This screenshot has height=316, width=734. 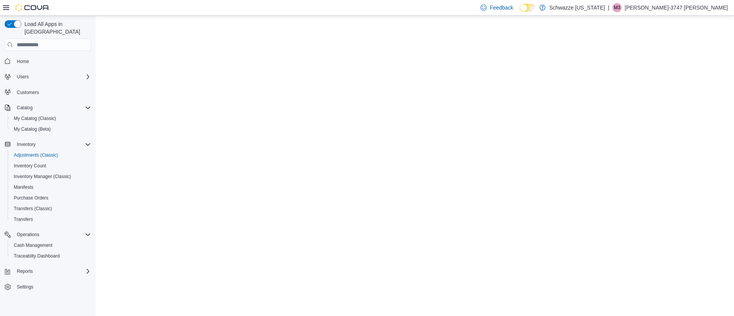 What do you see at coordinates (32, 8) in the screenshot?
I see `img: Cova` at bounding box center [32, 8].